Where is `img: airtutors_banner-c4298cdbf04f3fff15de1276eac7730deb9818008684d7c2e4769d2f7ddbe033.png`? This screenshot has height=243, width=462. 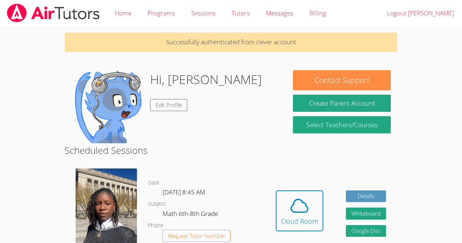
img: airtutors_banner-c4298cdbf04f3fff15de1276eac7730deb9818008684d7c2e4769d2f7ddbe033.png is located at coordinates (53, 13).